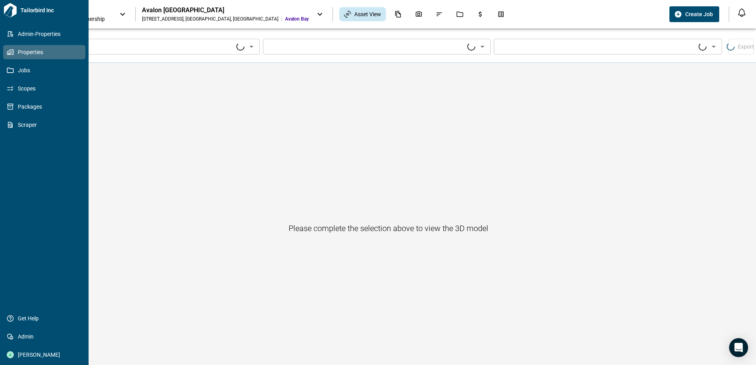 Image resolution: width=756 pixels, height=365 pixels. Describe the element at coordinates (419, 14) in the screenshot. I see `div: Photos` at that location.